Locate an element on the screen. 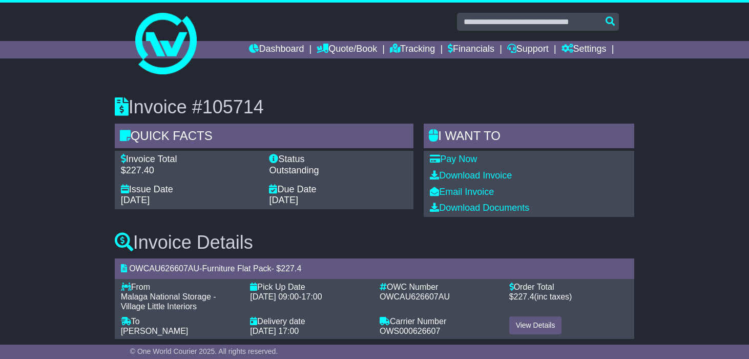 The image size is (749, 359). span: Malaga National Storage - Village Little Interiors is located at coordinates (169, 301).